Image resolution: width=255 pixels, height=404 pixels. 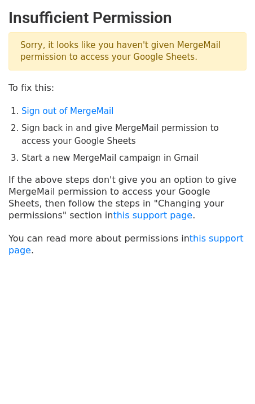 I want to click on p: To fix this:, so click(x=128, y=87).